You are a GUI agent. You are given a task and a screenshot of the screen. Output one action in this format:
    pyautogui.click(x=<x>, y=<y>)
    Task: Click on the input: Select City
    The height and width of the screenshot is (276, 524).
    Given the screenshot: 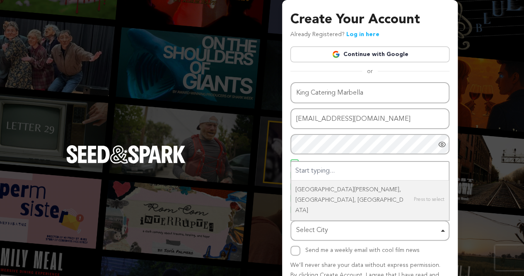 What is the action you would take?
    pyautogui.click(x=370, y=171)
    